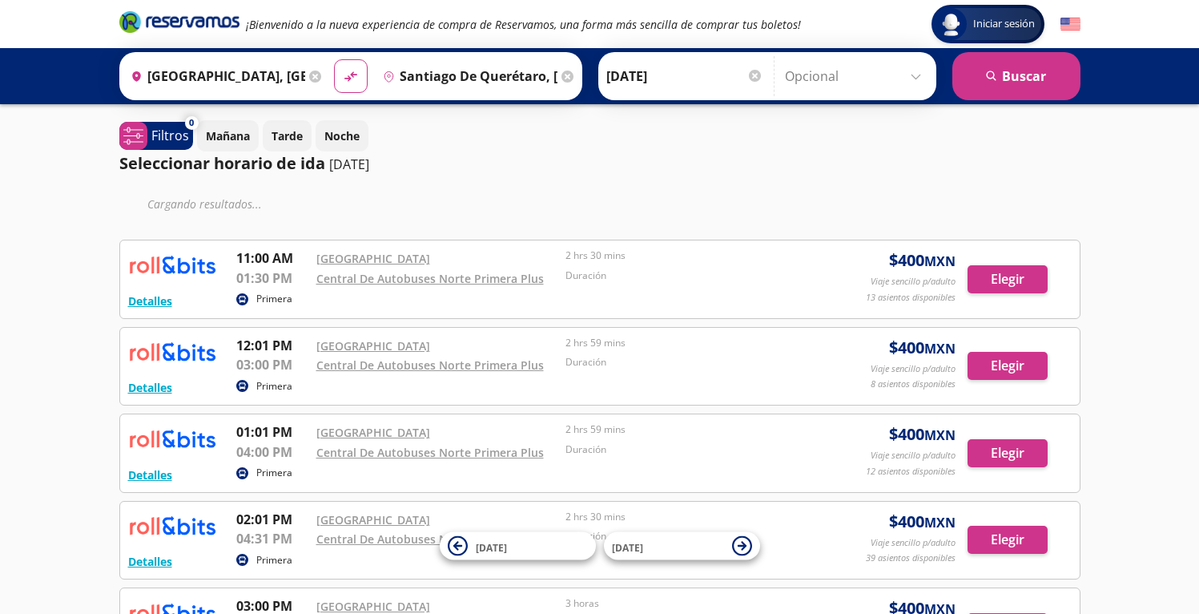 This screenshot has height=614, width=1199. What do you see at coordinates (272, 432) in the screenshot?
I see `p: 01:01 PM` at bounding box center [272, 432].